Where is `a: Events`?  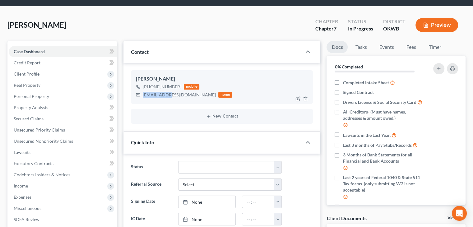
a: Events is located at coordinates (386, 47).